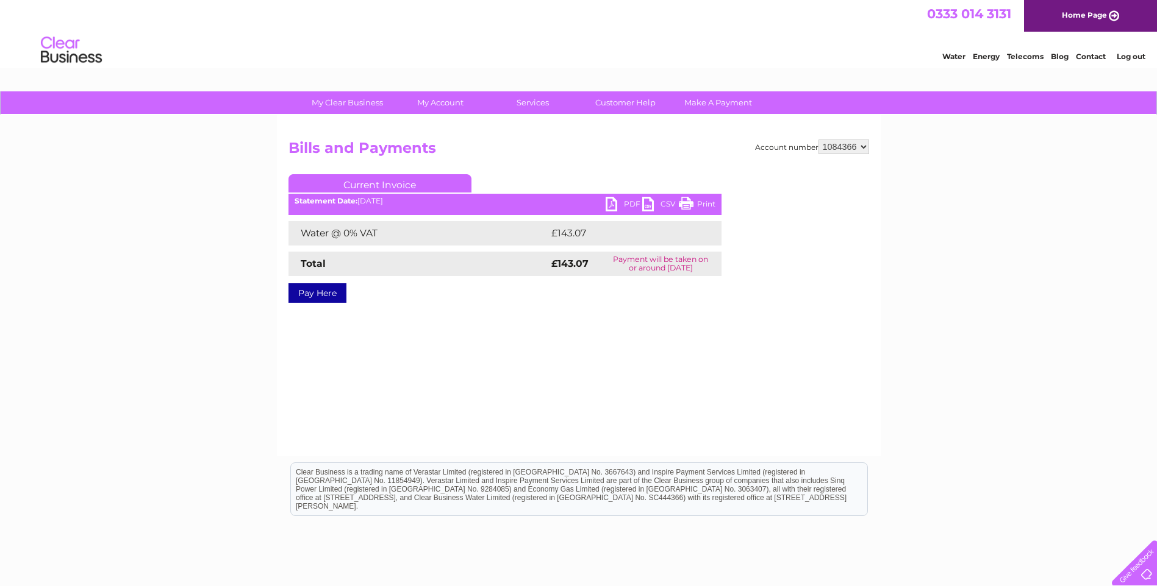  Describe the element at coordinates (969, 13) in the screenshot. I see `a: 0333 014 3131` at that location.